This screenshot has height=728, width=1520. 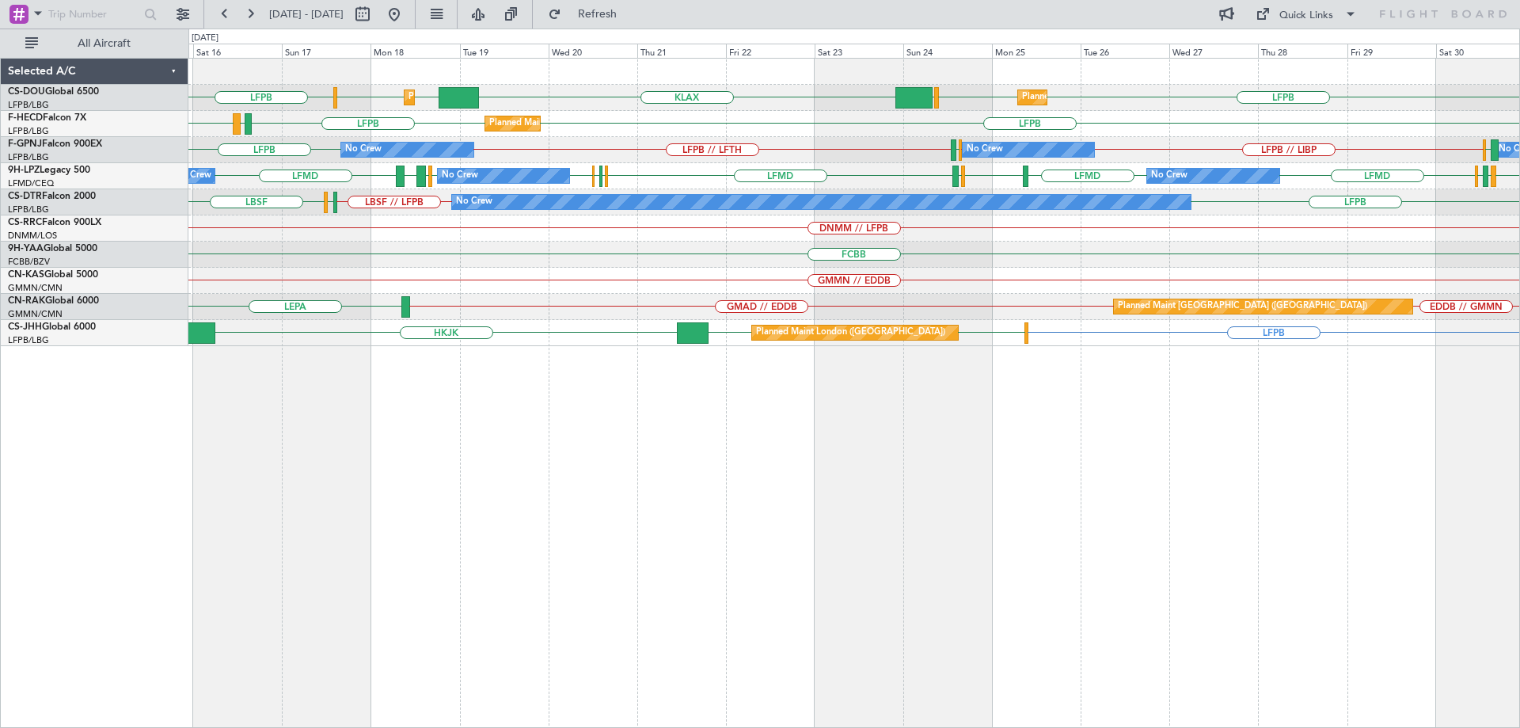 I want to click on div: Fri 22, so click(x=770, y=51).